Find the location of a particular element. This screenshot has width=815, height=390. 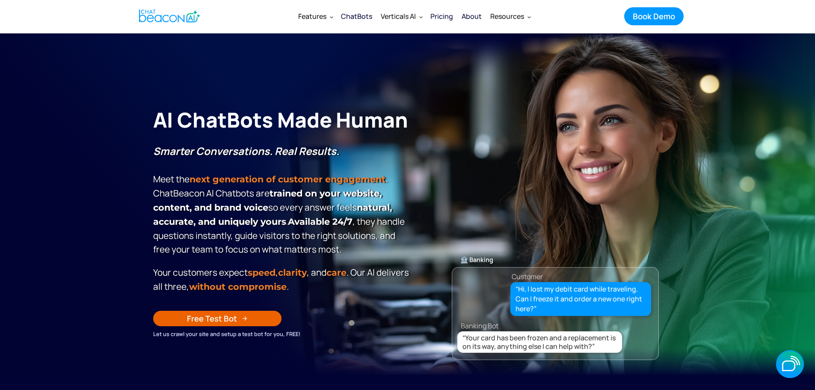

div: Let us crawl your site and setup a test bot for you, FREE! is located at coordinates (282, 334).